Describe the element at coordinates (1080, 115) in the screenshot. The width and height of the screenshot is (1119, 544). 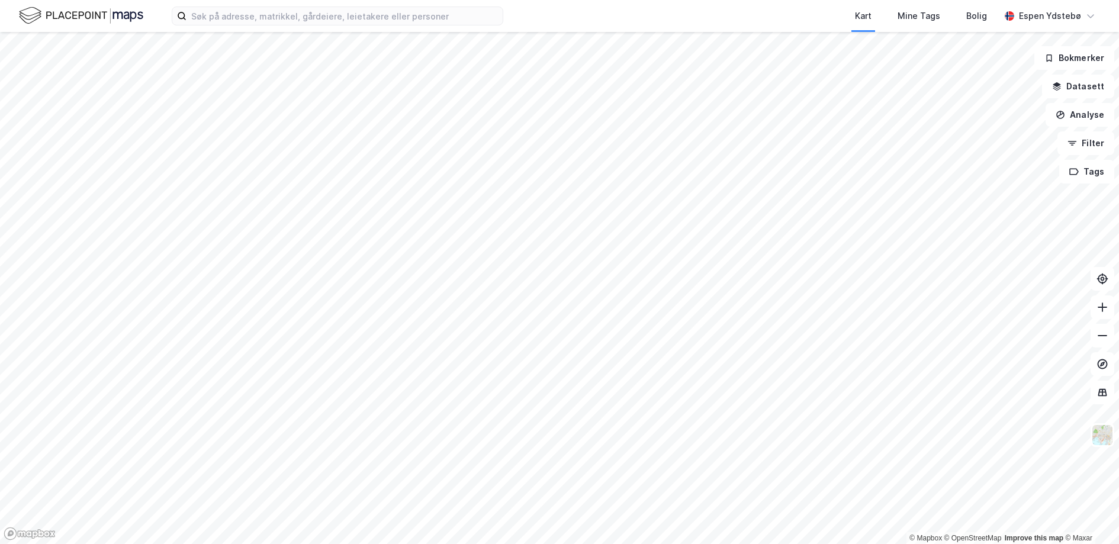
I see `button: Analyse` at that location.